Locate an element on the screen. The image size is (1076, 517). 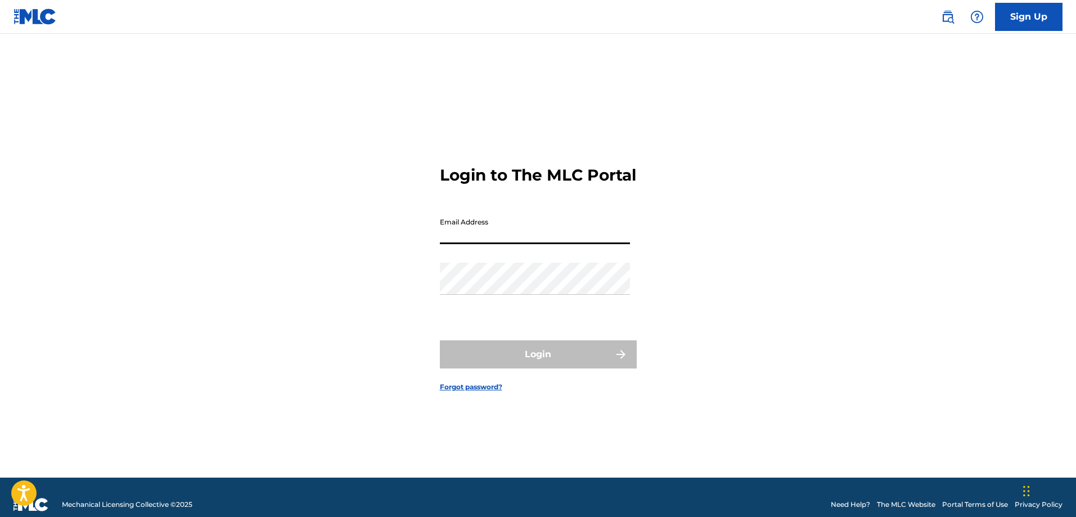
a: Sign Up is located at coordinates (1028, 17).